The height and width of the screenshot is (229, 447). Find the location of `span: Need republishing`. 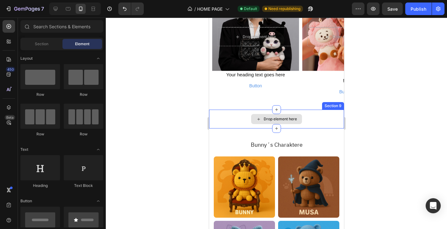

span: Need republishing is located at coordinates (284, 9).